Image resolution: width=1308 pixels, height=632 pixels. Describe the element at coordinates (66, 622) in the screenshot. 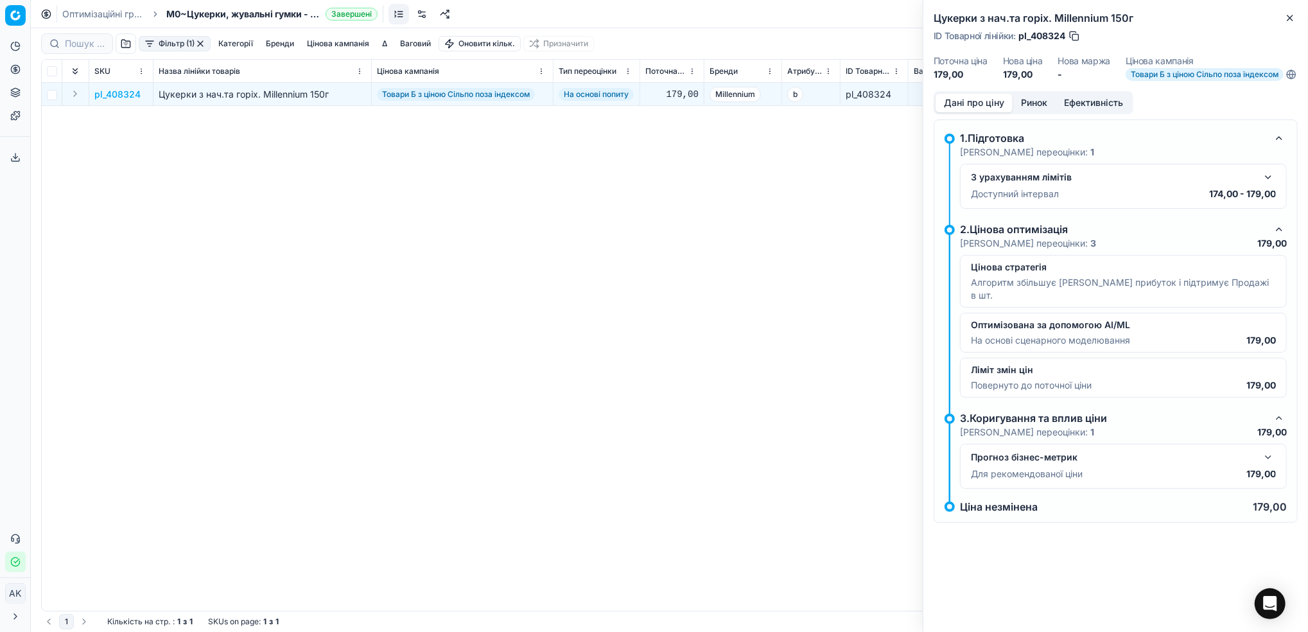

I see `nav: pagination` at that location.